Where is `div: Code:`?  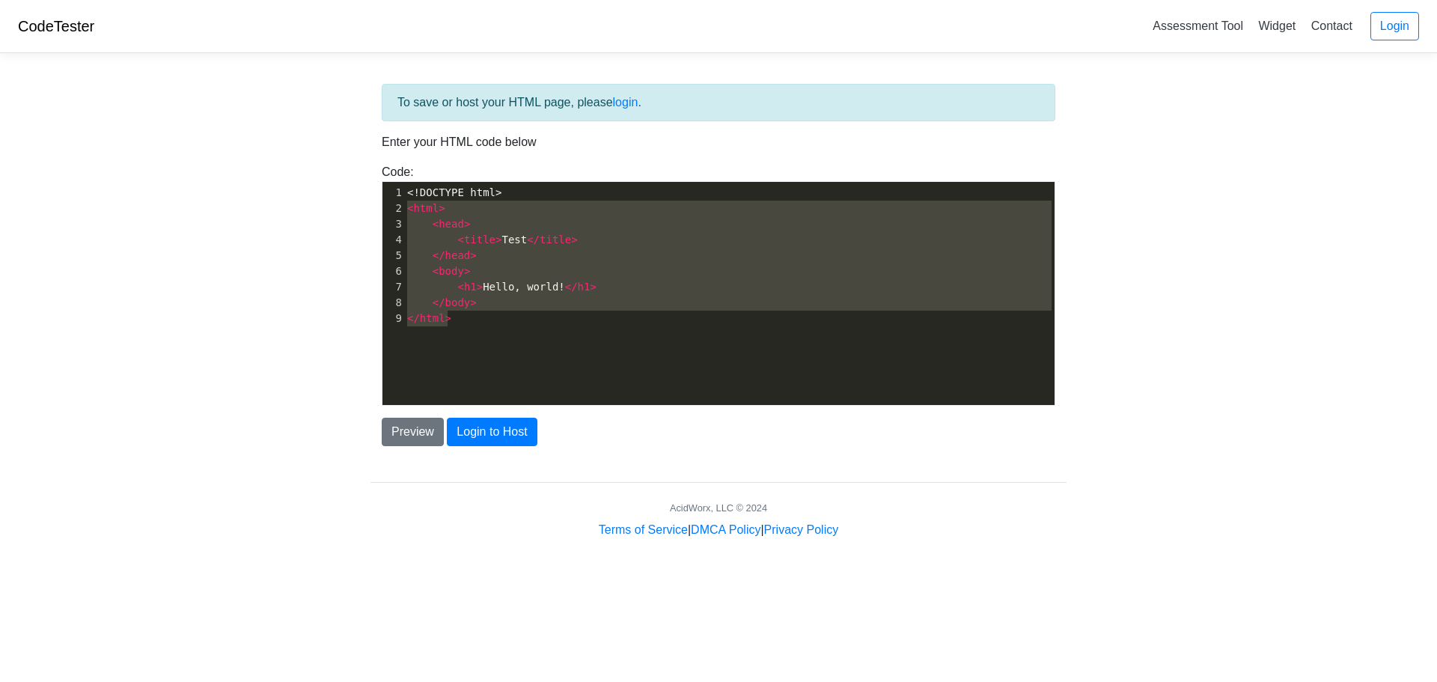
div: Code: is located at coordinates (719, 285).